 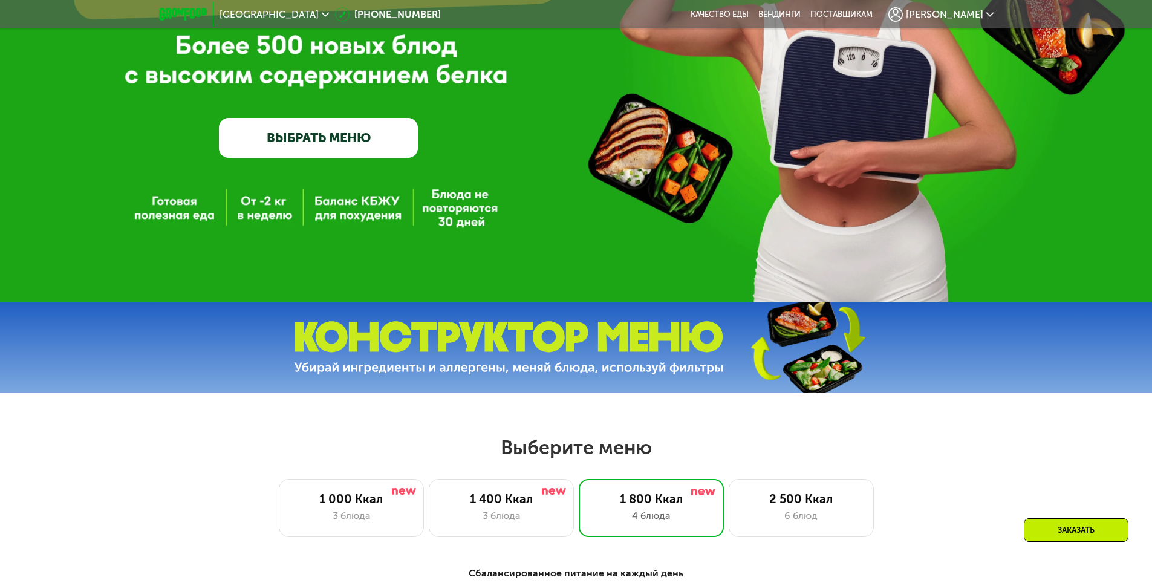 What do you see at coordinates (651, 516) in the screenshot?
I see `div: 4 блюда` at bounding box center [651, 516].